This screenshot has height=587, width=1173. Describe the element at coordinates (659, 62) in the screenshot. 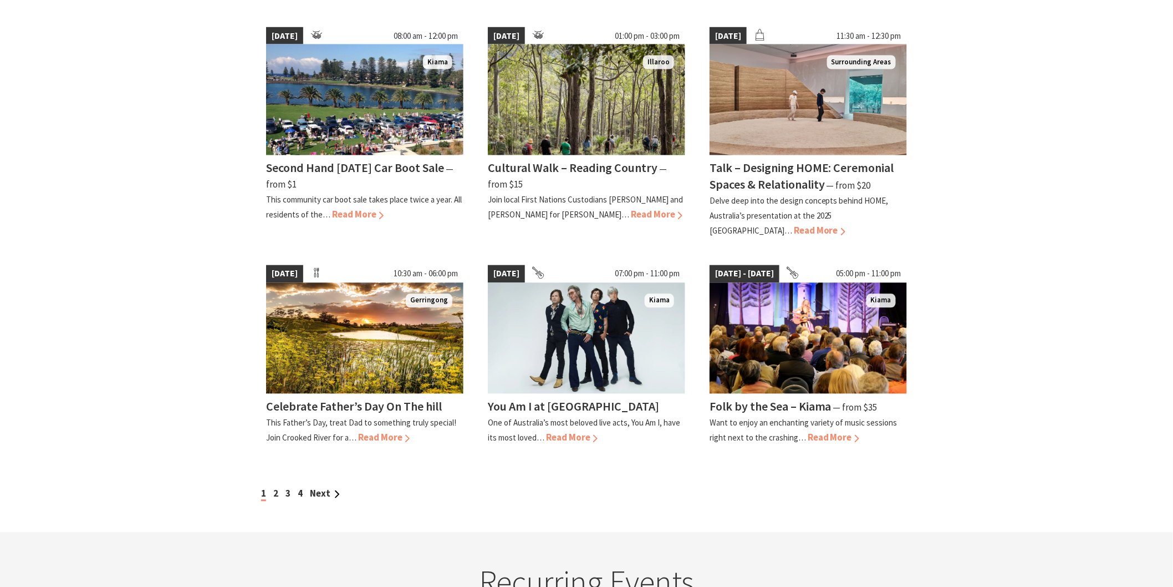

I see `span: Illaroo` at that location.